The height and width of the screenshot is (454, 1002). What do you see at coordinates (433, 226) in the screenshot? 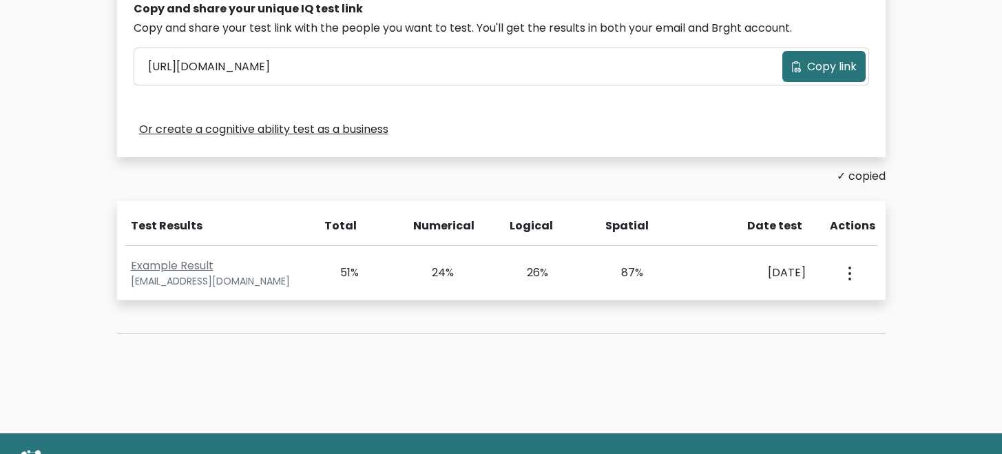
I see `div: Numerical` at bounding box center [433, 226].